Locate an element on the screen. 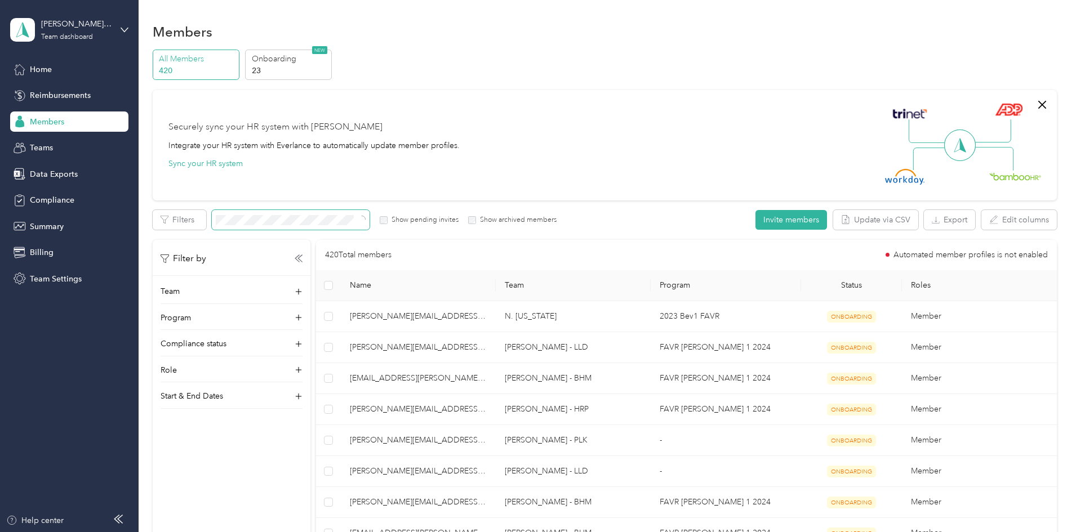 This screenshot has height=532, width=1076. th: Status is located at coordinates (851, 286).